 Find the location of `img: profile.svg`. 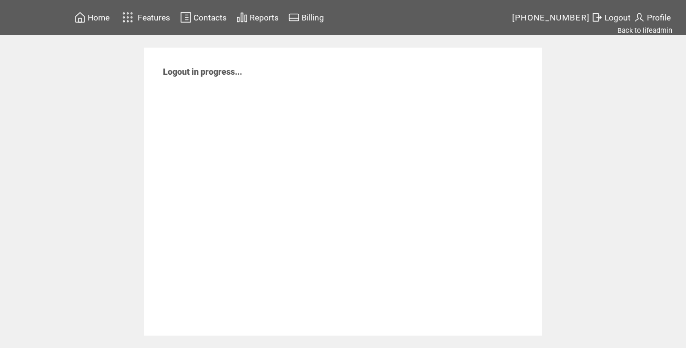

img: profile.svg is located at coordinates (640, 17).